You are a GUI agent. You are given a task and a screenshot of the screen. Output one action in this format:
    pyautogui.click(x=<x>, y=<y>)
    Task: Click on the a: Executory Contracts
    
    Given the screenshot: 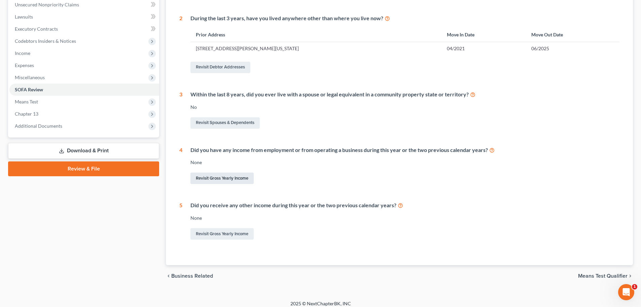 What is the action you would take?
    pyautogui.click(x=84, y=29)
    